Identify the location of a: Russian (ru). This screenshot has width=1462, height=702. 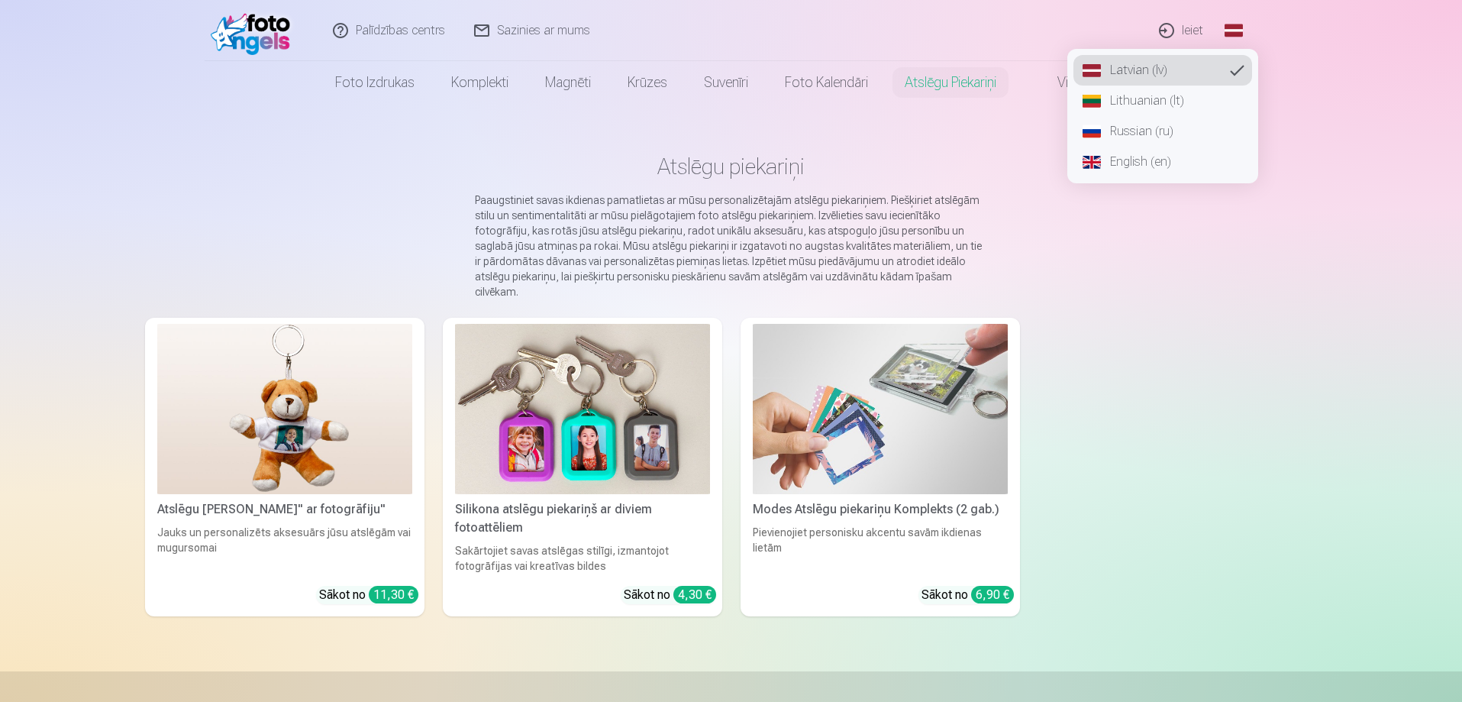
(1163, 131).